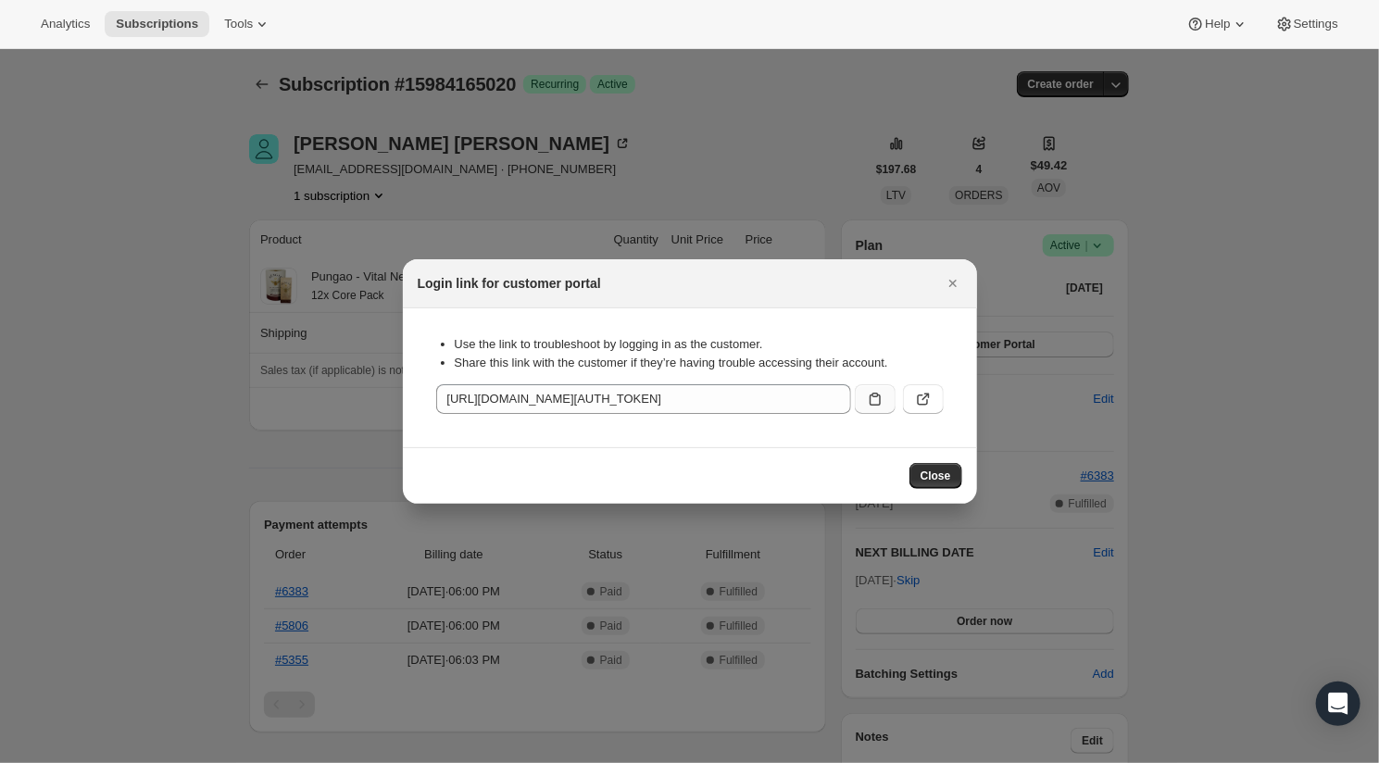  I want to click on span: Close, so click(935, 476).